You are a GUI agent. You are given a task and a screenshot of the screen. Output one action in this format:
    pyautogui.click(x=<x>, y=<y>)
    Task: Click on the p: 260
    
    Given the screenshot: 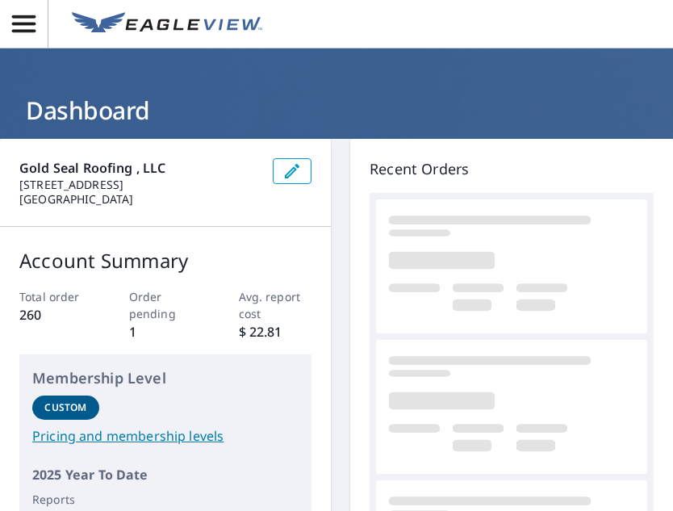 What is the action you would take?
    pyautogui.click(x=56, y=315)
    